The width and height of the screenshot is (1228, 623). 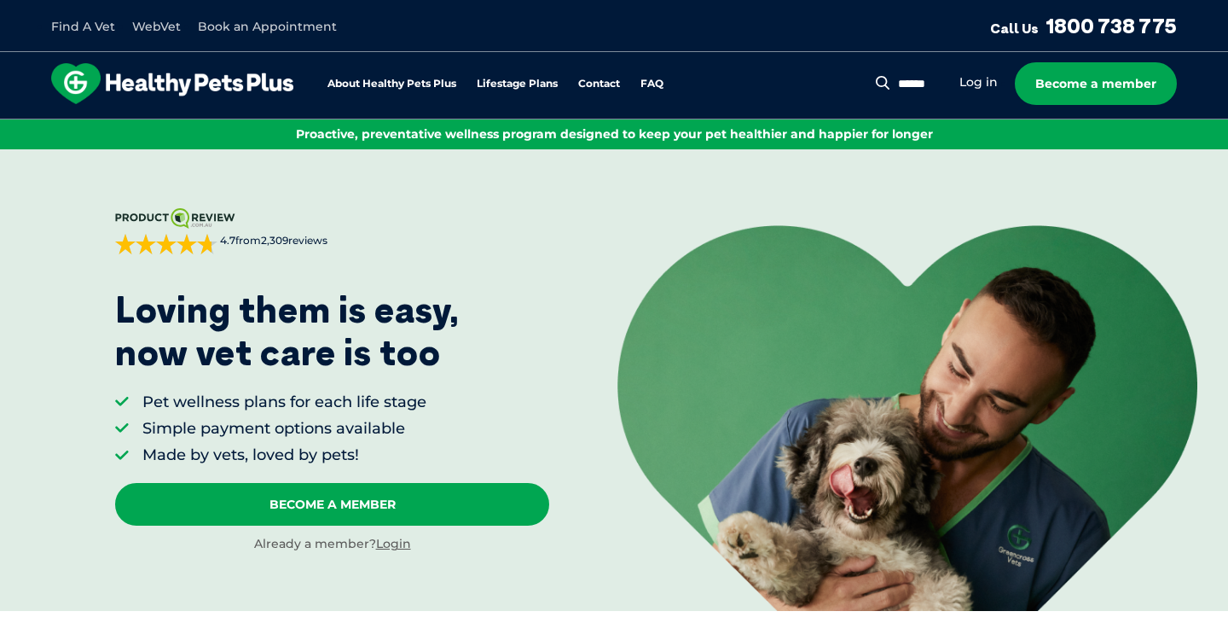 What do you see at coordinates (392, 84) in the screenshot?
I see `a: About Healthy Pets Plus` at bounding box center [392, 84].